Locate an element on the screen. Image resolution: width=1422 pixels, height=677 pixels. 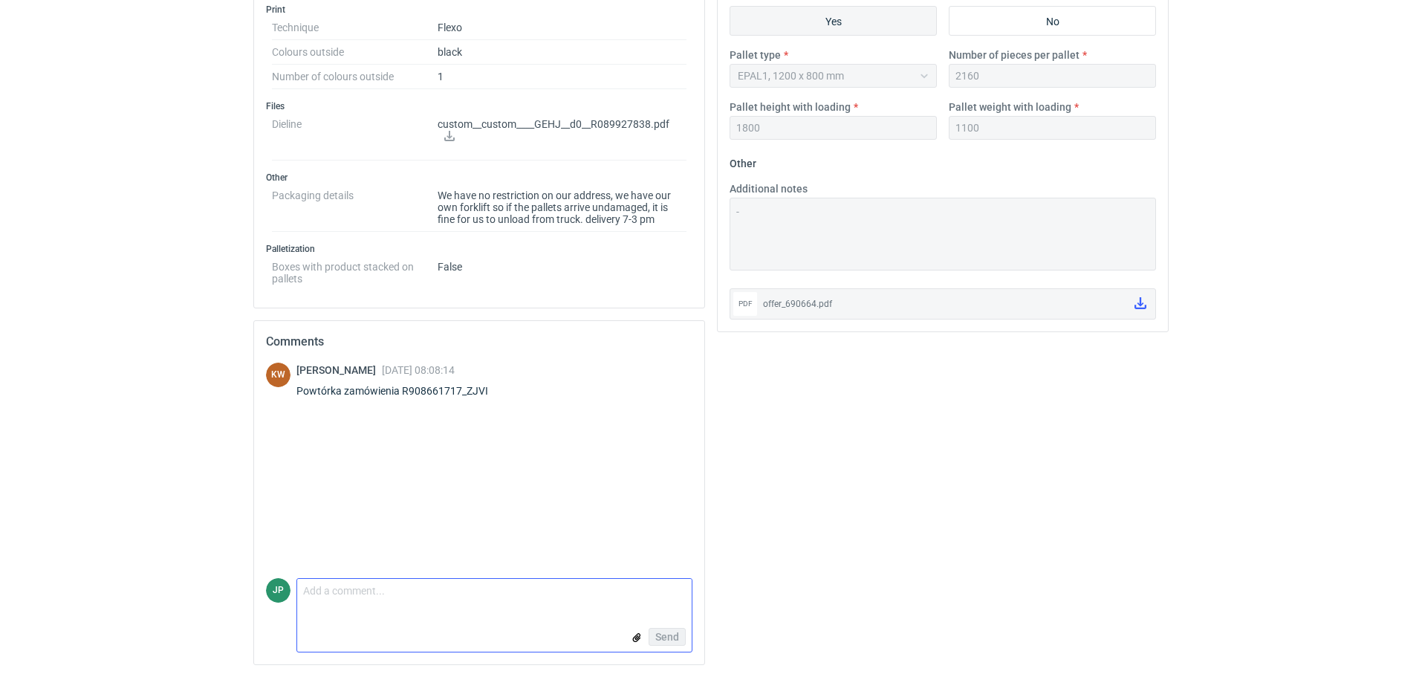
dt: Packaging details is located at coordinates (354, 207).